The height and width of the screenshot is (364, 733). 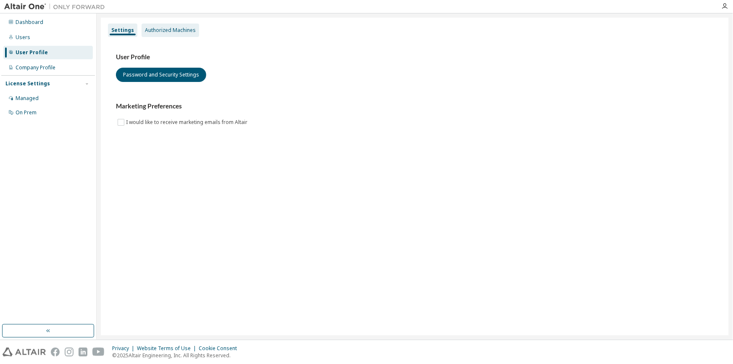 What do you see at coordinates (123, 30) in the screenshot?
I see `div: Settings` at bounding box center [123, 30].